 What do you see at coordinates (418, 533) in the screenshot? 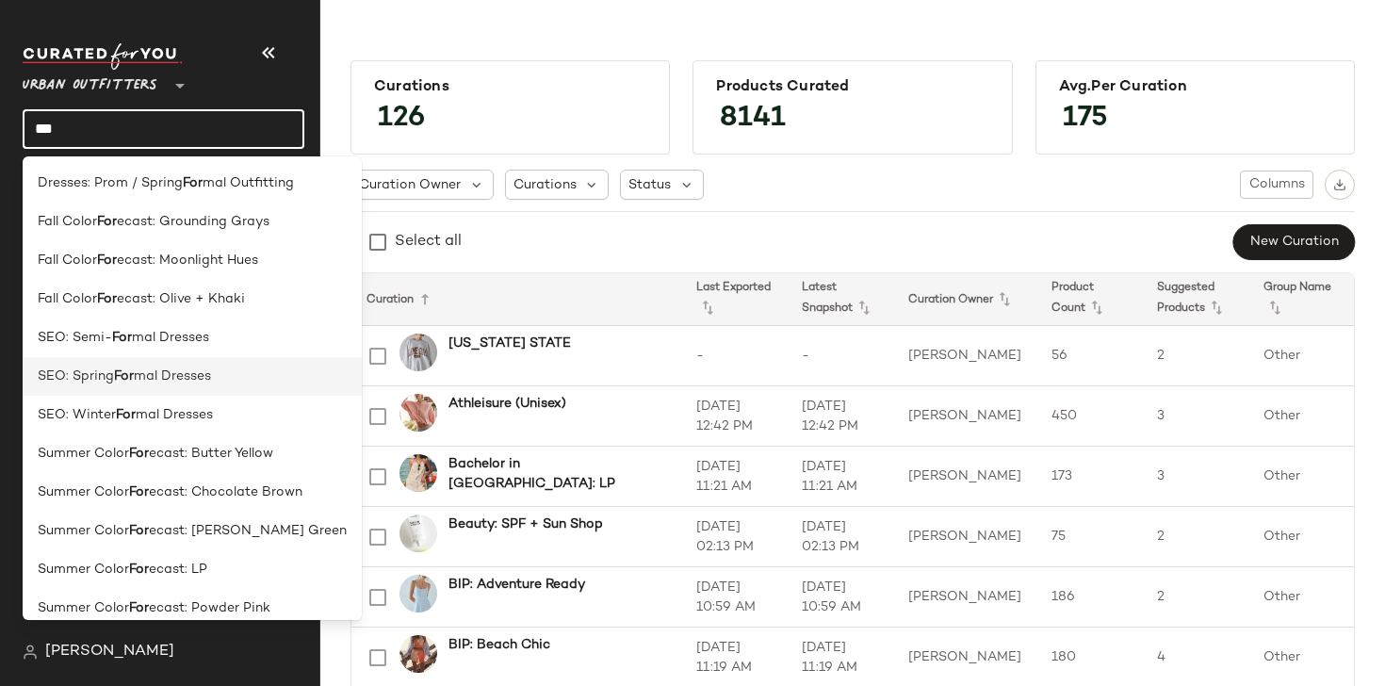
I see `img: 61418414_000_b` at bounding box center [418, 533].